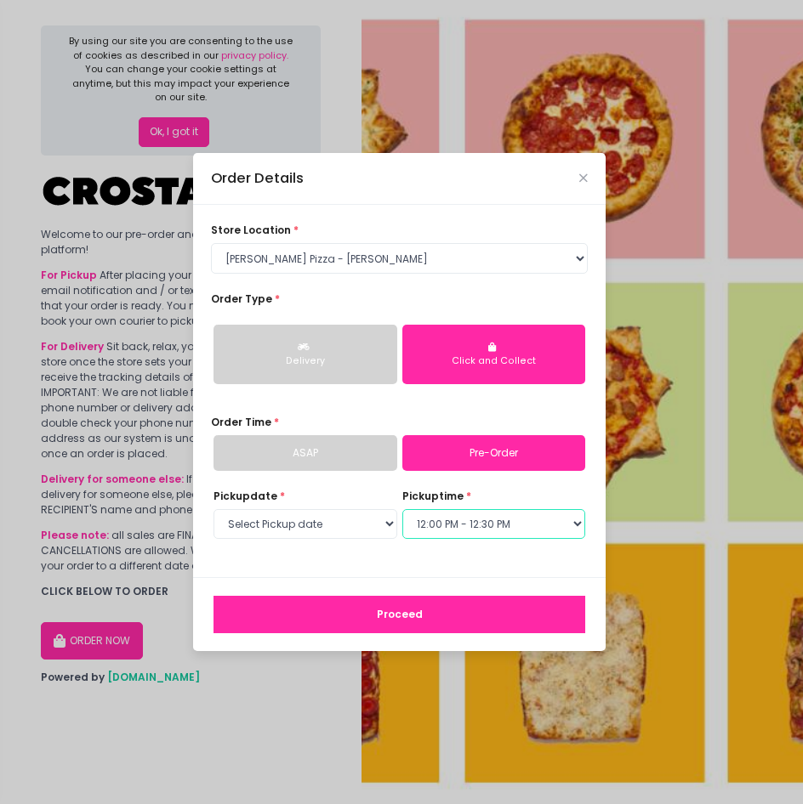  Describe the element at coordinates (583, 179) in the screenshot. I see `button: Close` at that location.